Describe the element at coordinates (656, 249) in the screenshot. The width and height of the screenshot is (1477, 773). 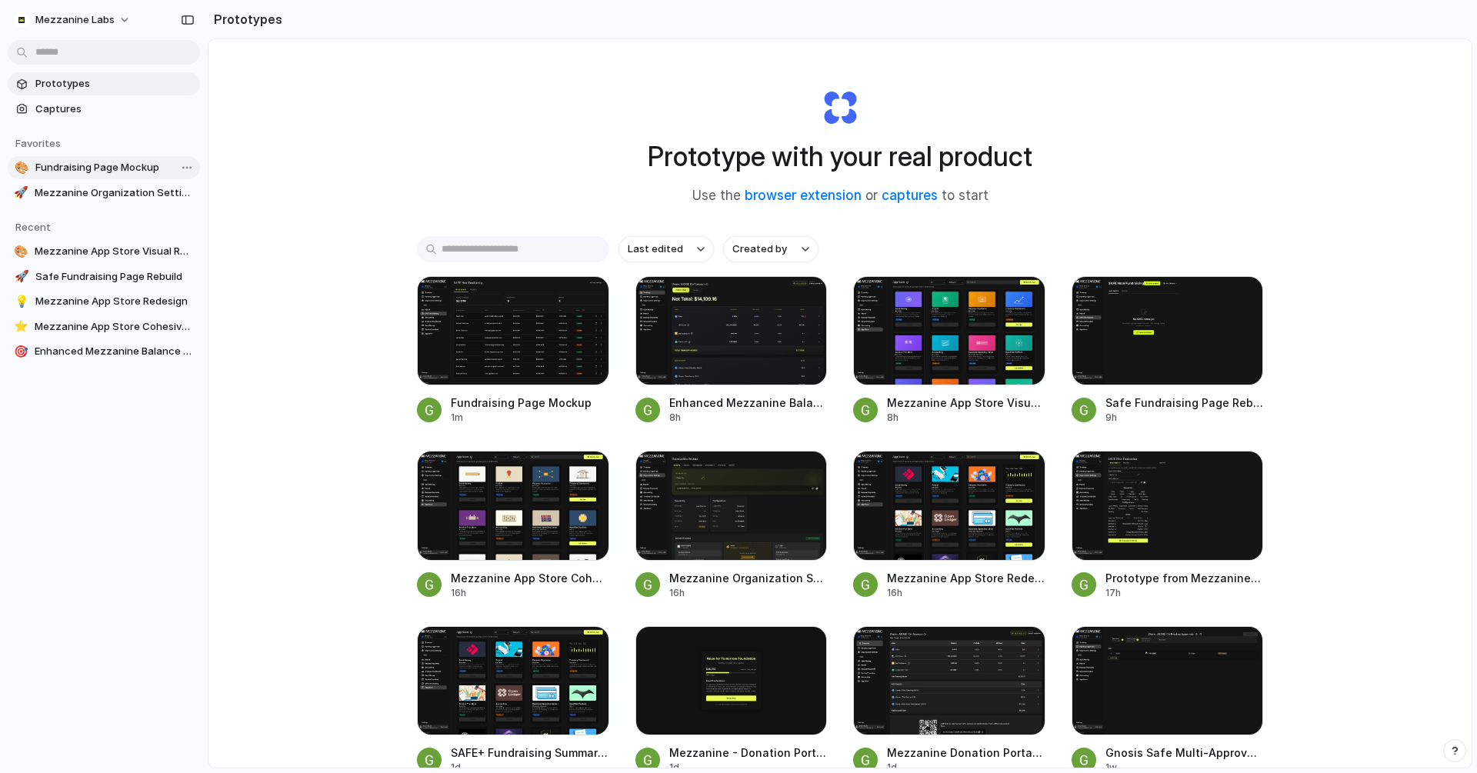
I see `span: Last edited` at that location.